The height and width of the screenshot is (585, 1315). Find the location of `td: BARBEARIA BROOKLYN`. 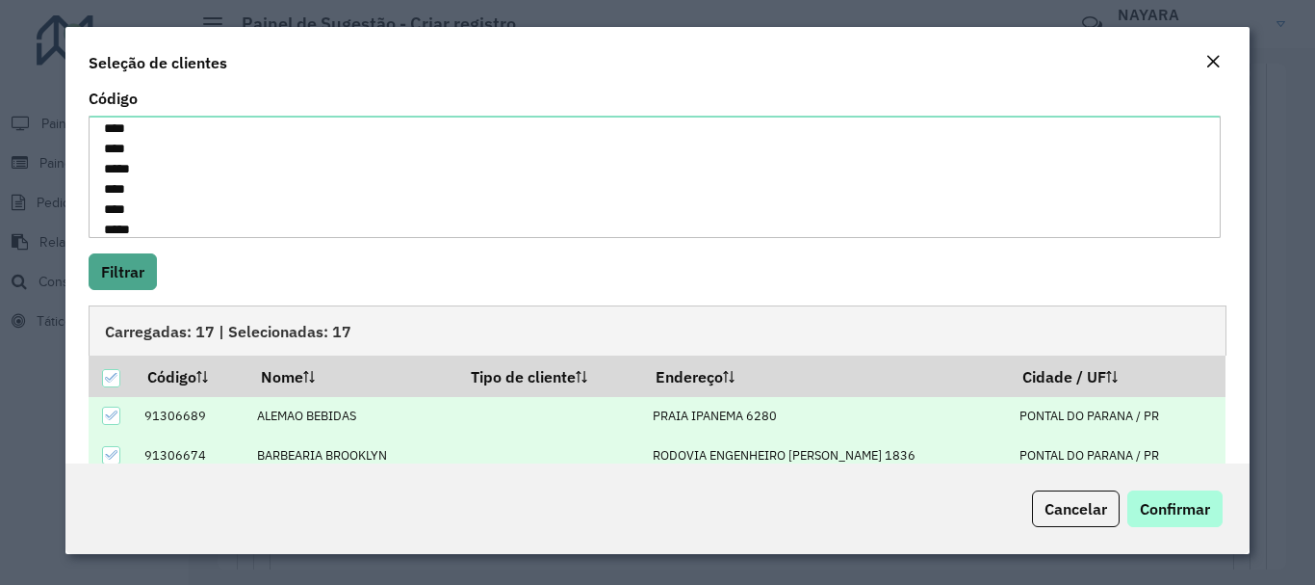

td: BARBEARIA BROOKLYN is located at coordinates (352, 455).